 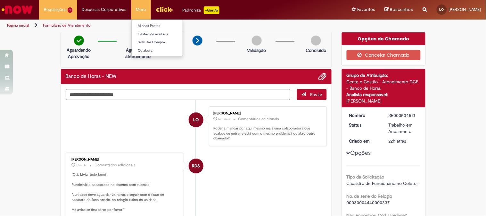 What do you see at coordinates (364, 115) in the screenshot?
I see `dt: Número` at bounding box center [364, 115].